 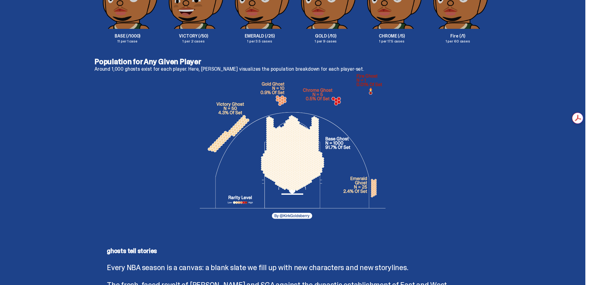 I want to click on p: Fire (/1), so click(x=458, y=36).